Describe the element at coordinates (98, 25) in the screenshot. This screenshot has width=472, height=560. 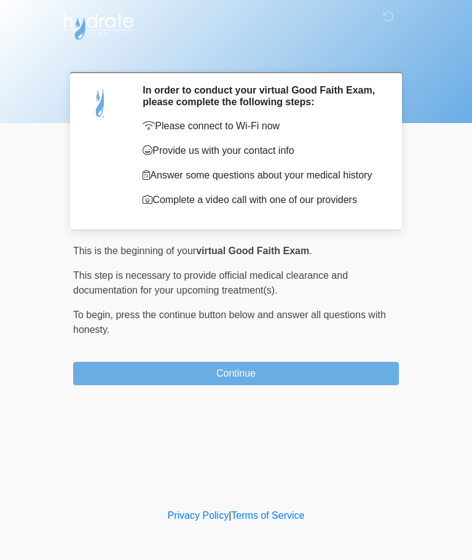
I see `img: Hydrate IV Bar - Arcadia Logo` at that location.